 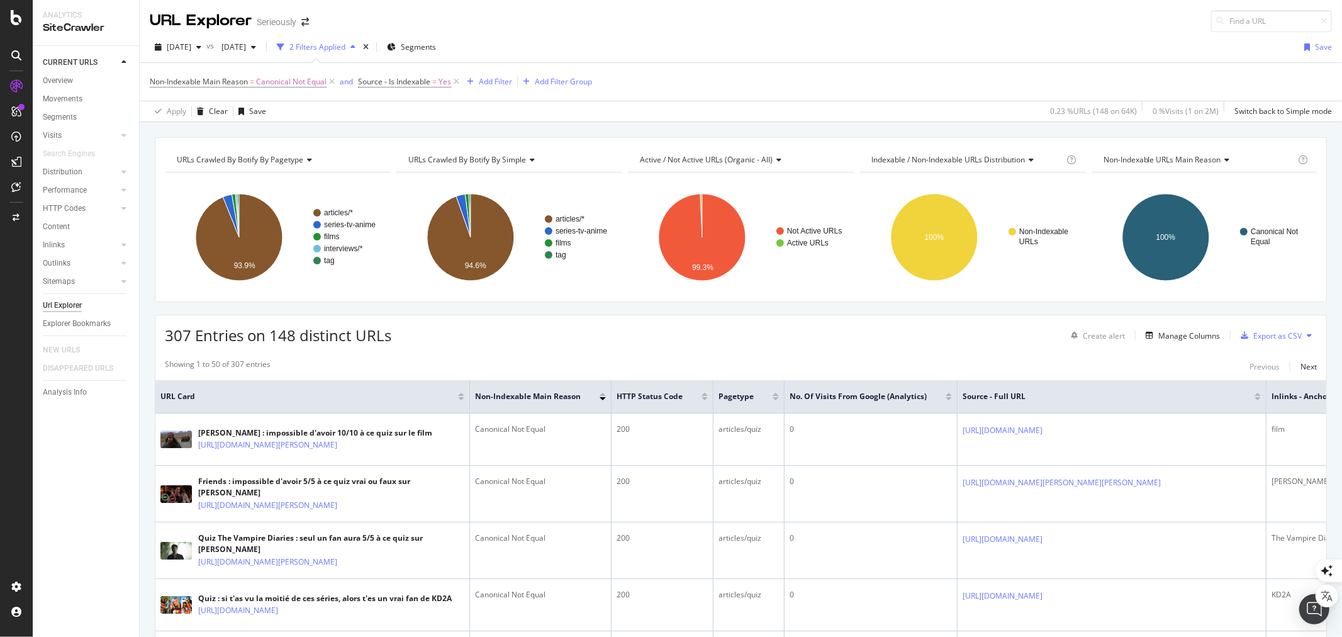 What do you see at coordinates (245, 266) in the screenshot?
I see `text: 93.9%` at bounding box center [245, 266].